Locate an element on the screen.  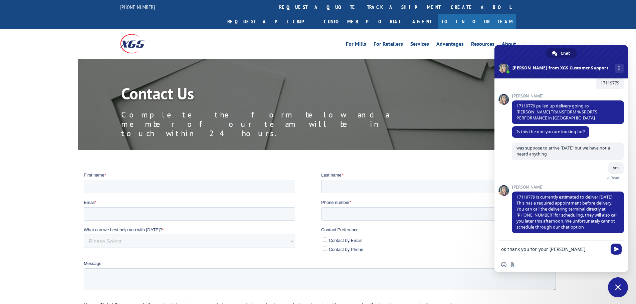
a: Join Our Team is located at coordinates (477, 21).